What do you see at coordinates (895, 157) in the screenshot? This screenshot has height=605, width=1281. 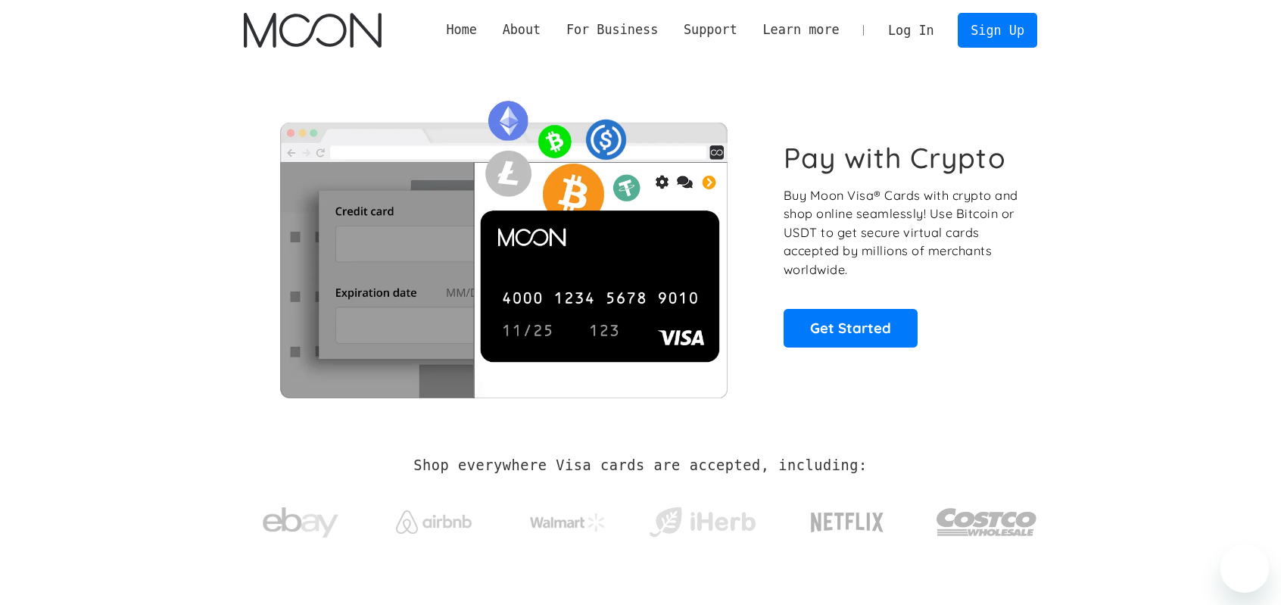 I see `h1: Pay with Crypto` at bounding box center [895, 157].